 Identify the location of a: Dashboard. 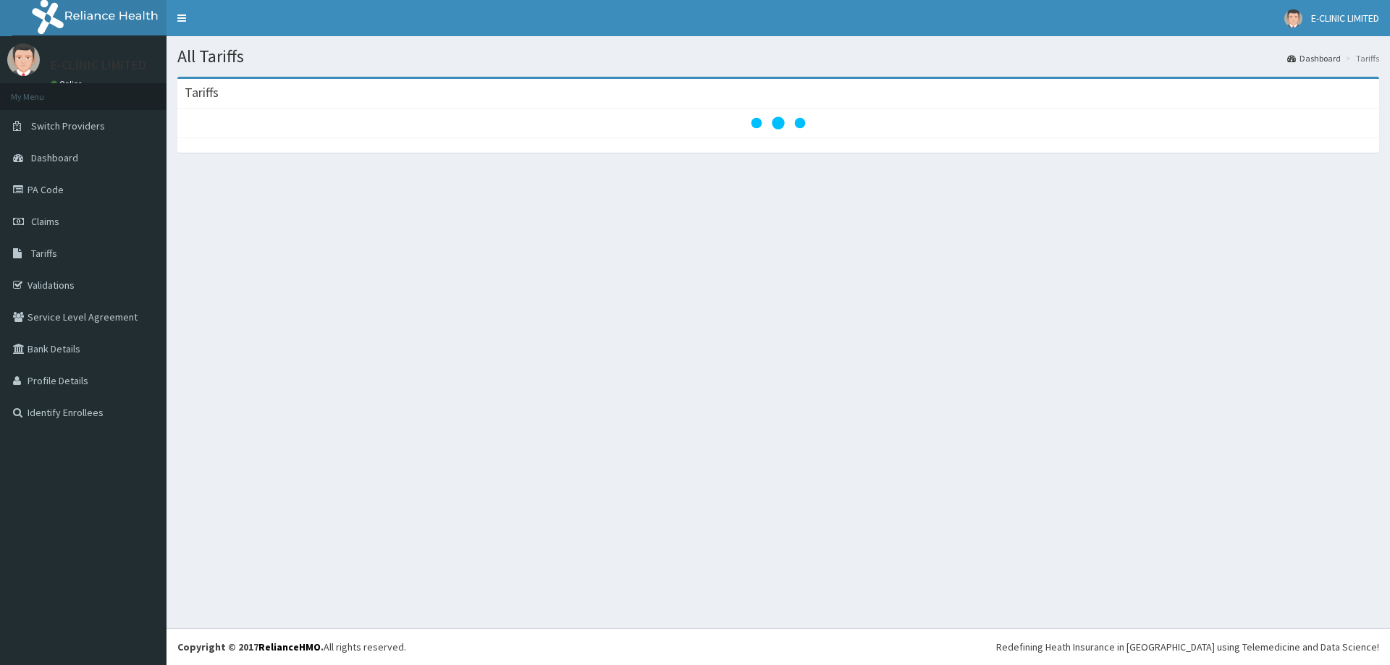
(1314, 58).